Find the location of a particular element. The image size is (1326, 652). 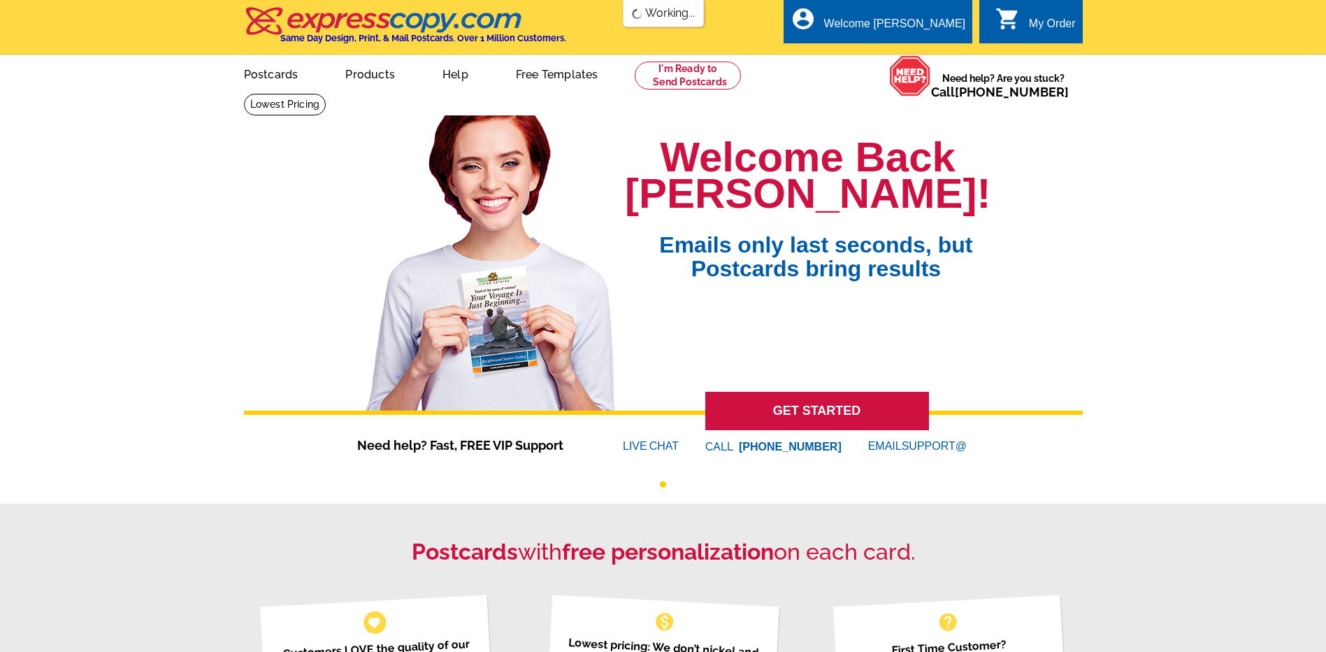

span: Need help? Fast, FREE VIP Support is located at coordinates (469, 445).